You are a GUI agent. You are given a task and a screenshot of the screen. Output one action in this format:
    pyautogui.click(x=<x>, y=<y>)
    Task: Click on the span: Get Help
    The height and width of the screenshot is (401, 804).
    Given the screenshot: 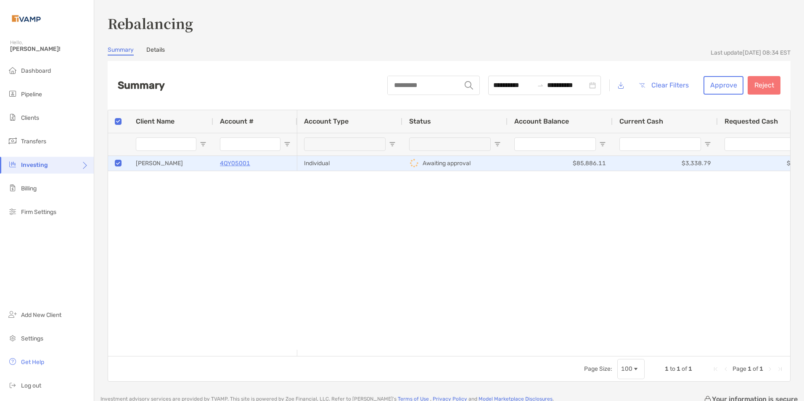 What is the action you would take?
    pyautogui.click(x=32, y=362)
    